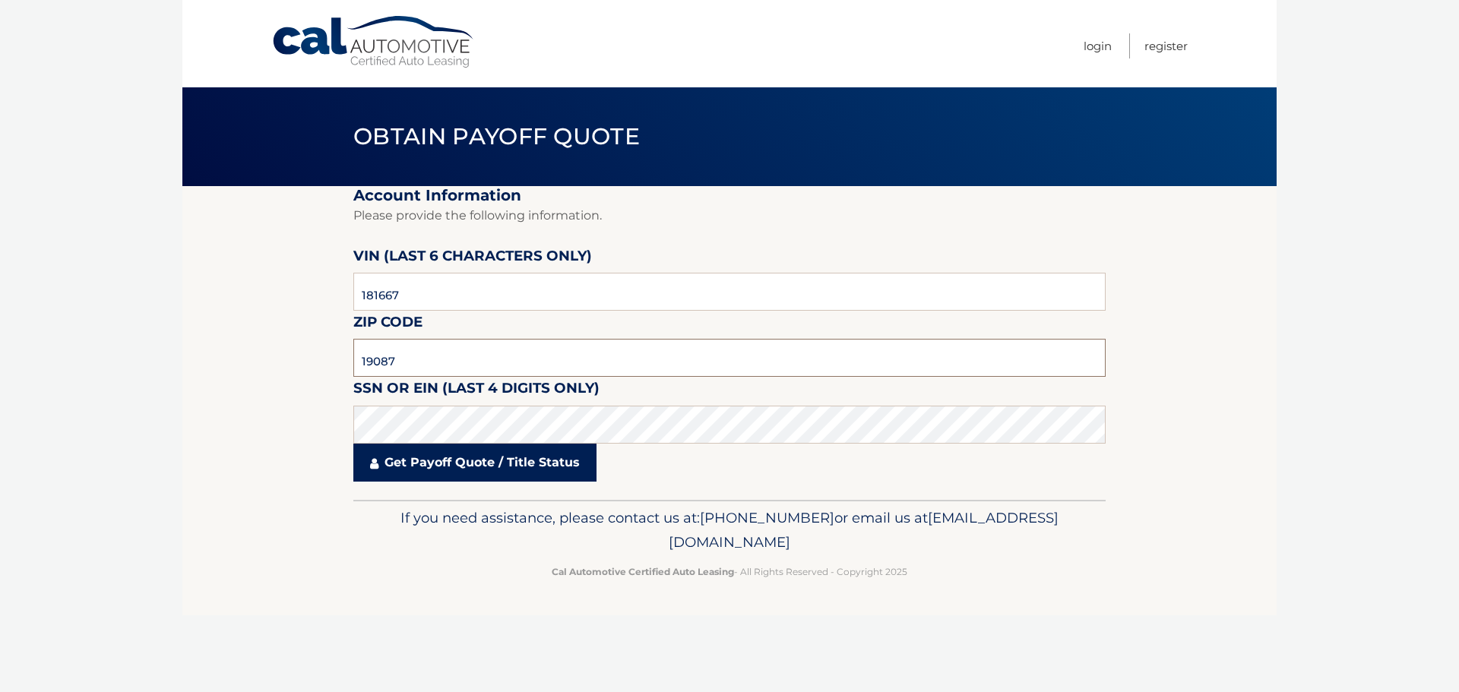 Image resolution: width=1459 pixels, height=692 pixels. What do you see at coordinates (730, 195) in the screenshot?
I see `h2: Account Information` at bounding box center [730, 195].